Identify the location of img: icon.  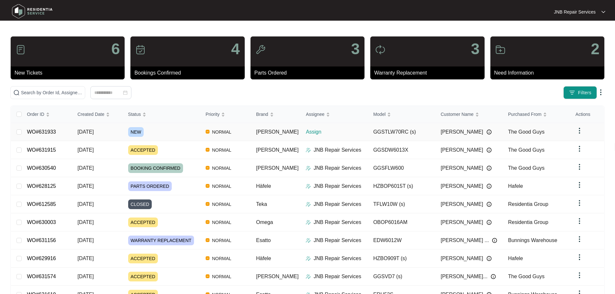
(140, 50).